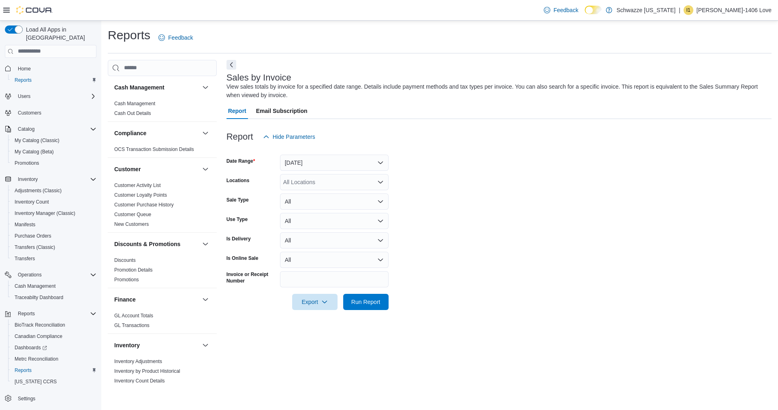  I want to click on h3: Sales by Invoice, so click(259, 78).